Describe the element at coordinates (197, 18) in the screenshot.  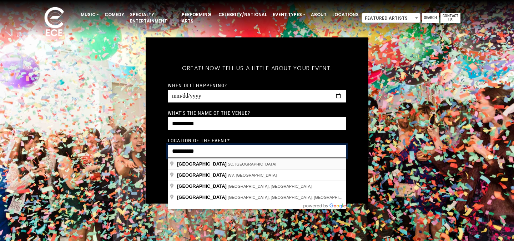
I see `a: Performing Arts` at that location.